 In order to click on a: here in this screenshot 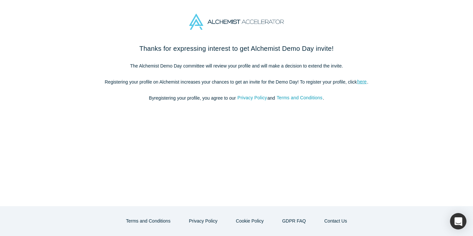, I will do `click(362, 82)`.